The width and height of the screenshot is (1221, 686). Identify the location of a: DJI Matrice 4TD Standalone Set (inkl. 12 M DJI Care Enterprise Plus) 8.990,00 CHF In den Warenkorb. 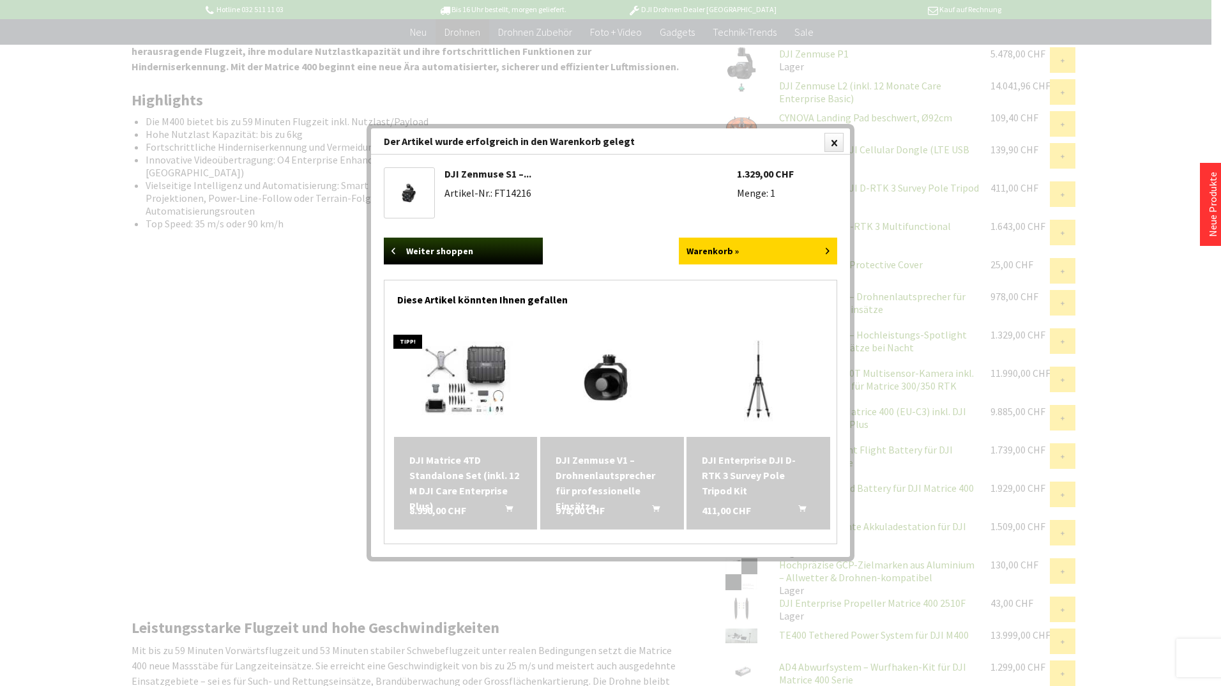
(465, 483).